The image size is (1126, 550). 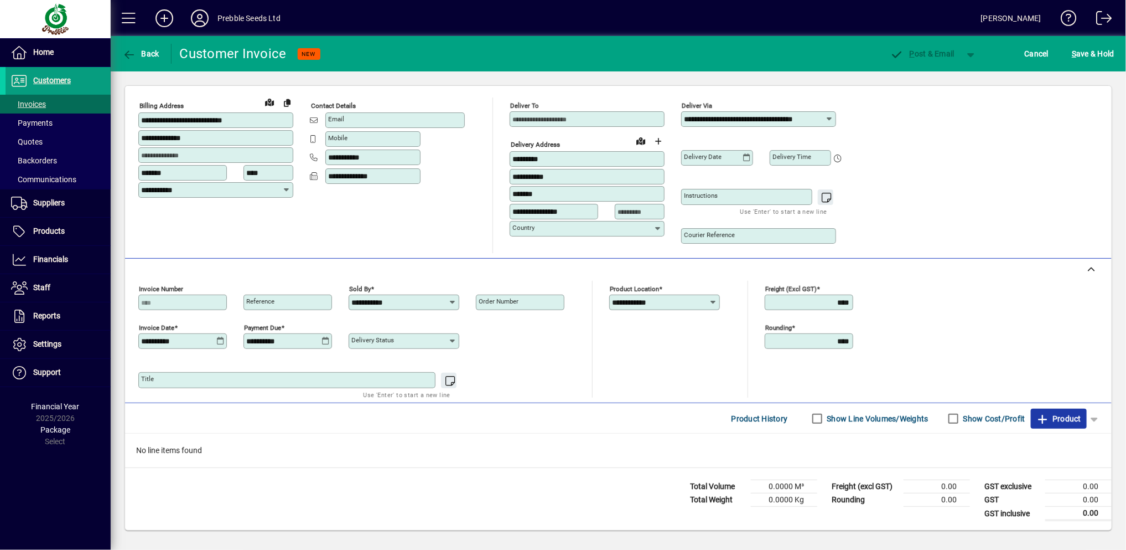 I want to click on span: Quotes, so click(x=27, y=142).